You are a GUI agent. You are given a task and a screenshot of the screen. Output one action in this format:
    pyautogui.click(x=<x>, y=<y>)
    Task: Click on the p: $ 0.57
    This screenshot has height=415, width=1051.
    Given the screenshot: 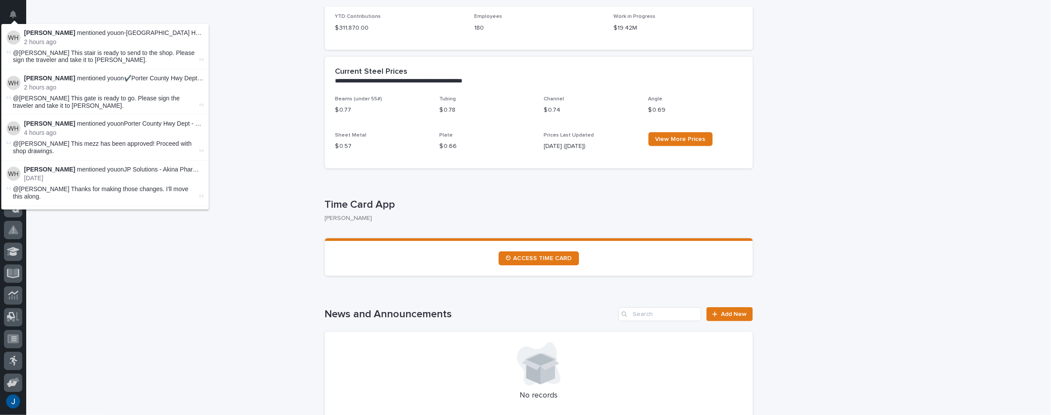 What is the action you would take?
    pyautogui.click(x=382, y=146)
    